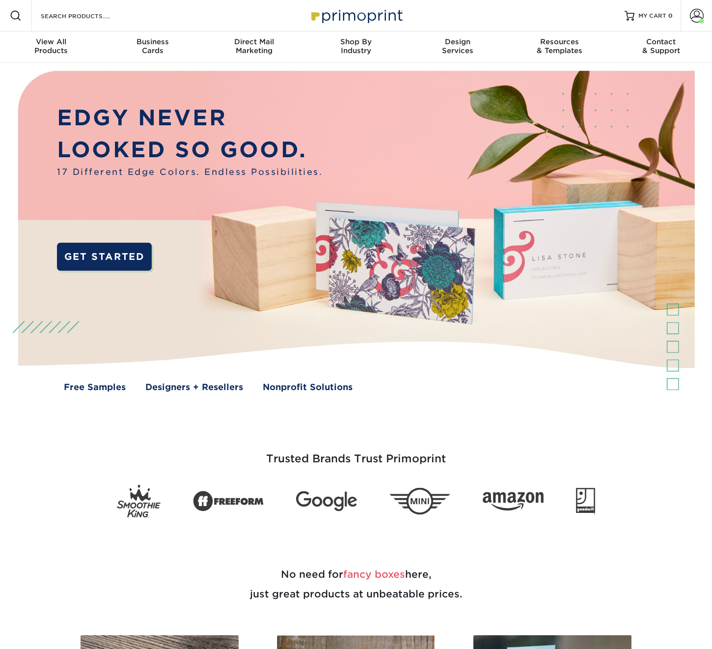 Image resolution: width=712 pixels, height=649 pixels. What do you see at coordinates (254, 46) in the screenshot?
I see `div: Marketing` at bounding box center [254, 46].